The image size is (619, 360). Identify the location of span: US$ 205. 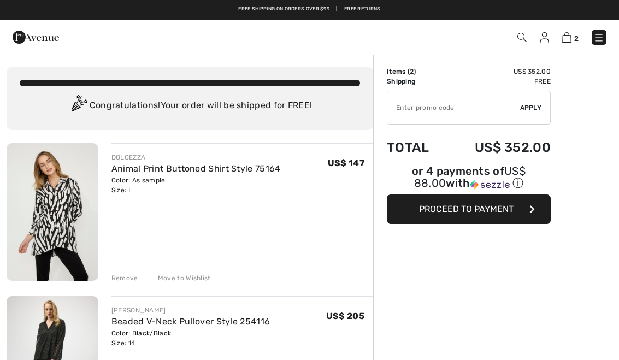
(346, 316).